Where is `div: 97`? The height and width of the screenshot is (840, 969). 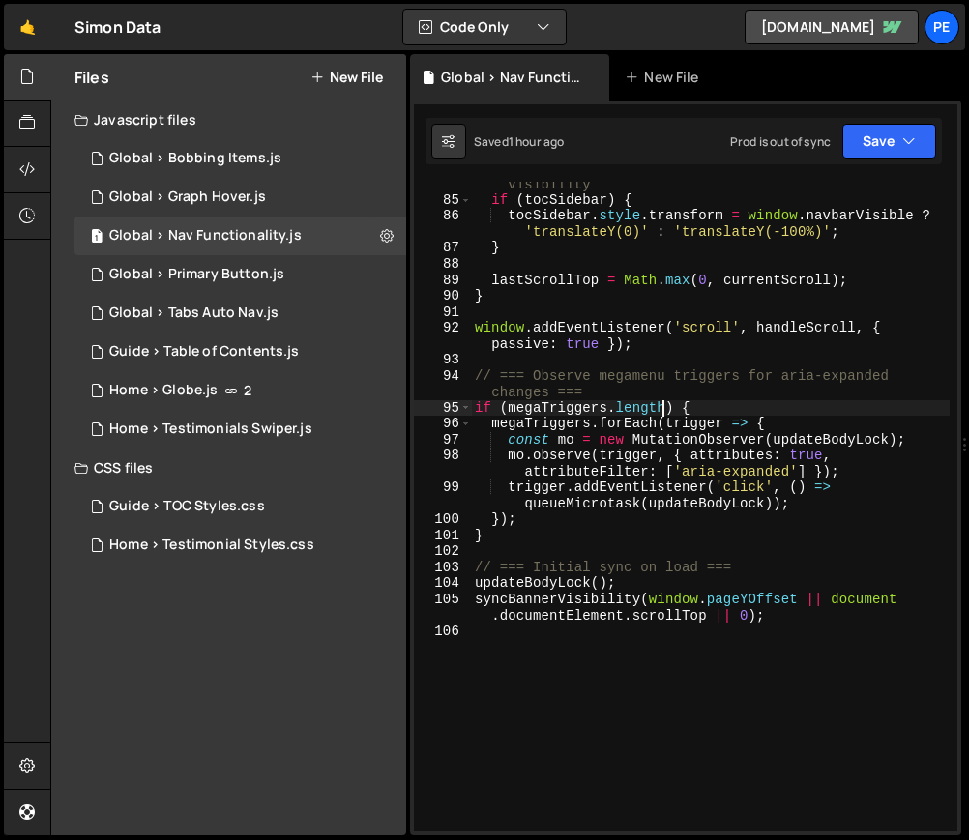 div: 97 is located at coordinates (443, 440).